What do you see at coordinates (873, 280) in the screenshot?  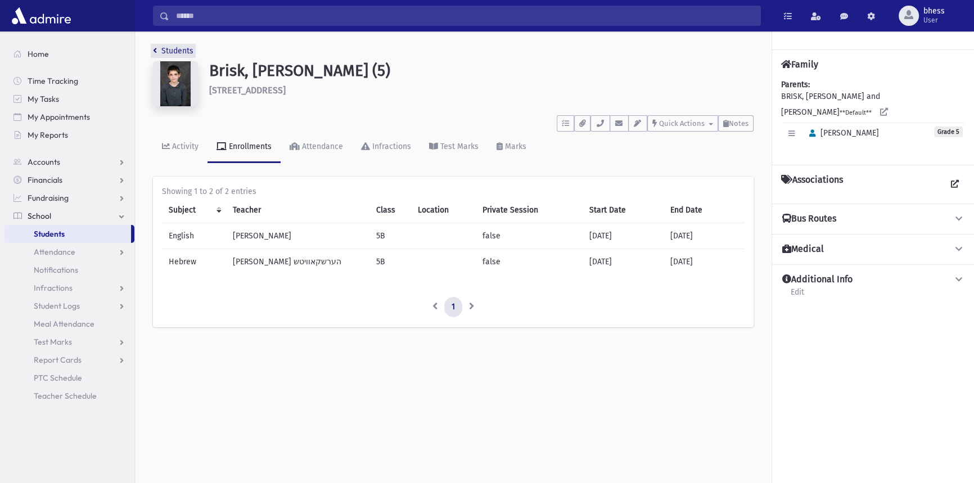 I see `button: Additional Info` at bounding box center [873, 280].